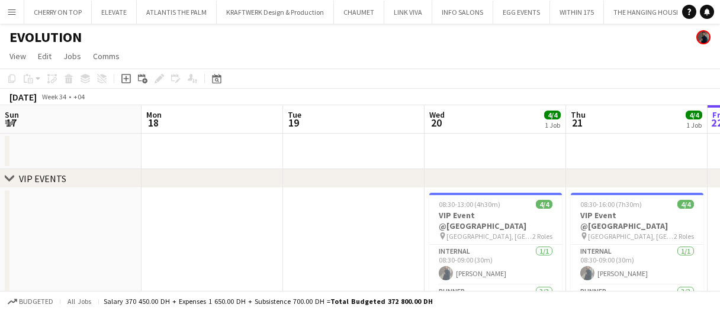  I want to click on a: View, so click(18, 56).